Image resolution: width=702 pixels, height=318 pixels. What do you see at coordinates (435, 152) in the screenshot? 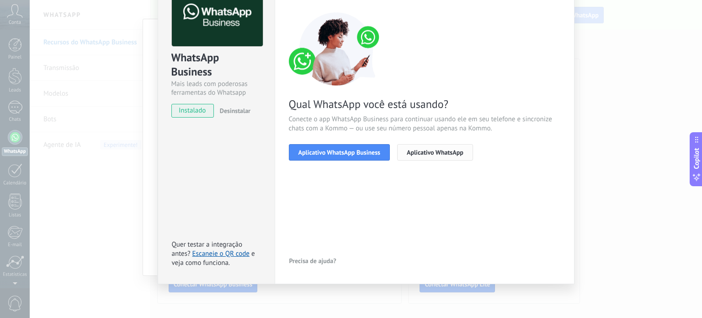
I see `span: Aplicativo WhatsApp` at bounding box center [435, 152].